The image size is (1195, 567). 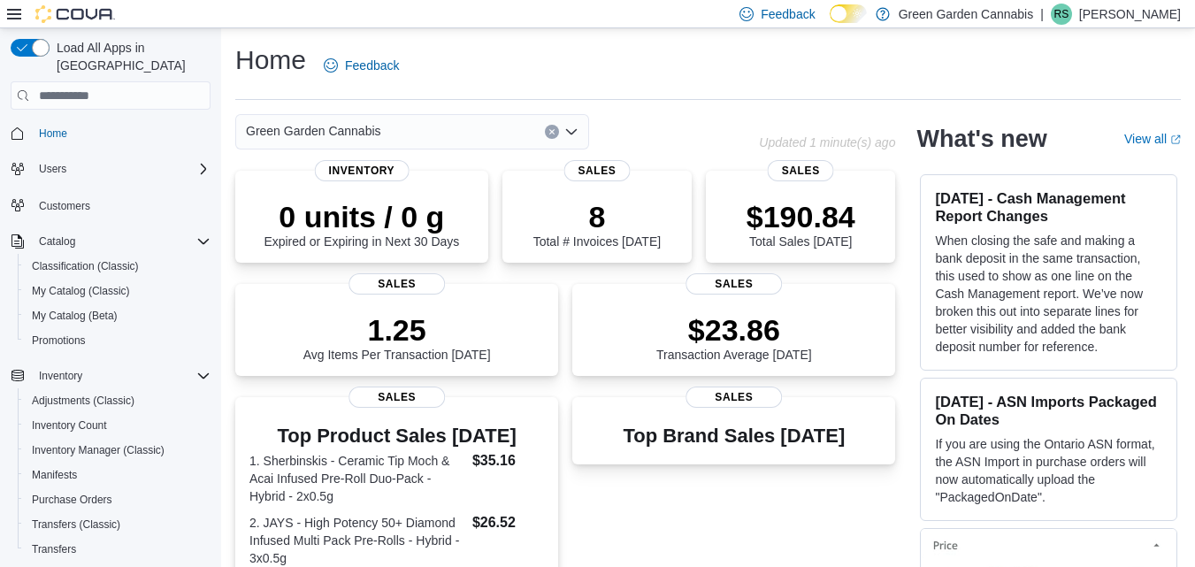 What do you see at coordinates (83, 401) in the screenshot?
I see `a: Adjustments (Classic)` at bounding box center [83, 401].